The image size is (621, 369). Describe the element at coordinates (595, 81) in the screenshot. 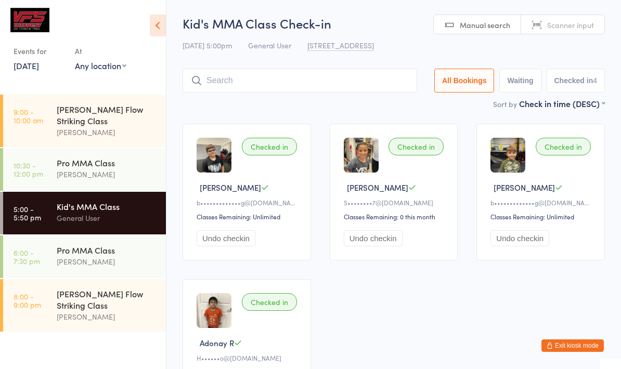

I see `div: 4` at that location.